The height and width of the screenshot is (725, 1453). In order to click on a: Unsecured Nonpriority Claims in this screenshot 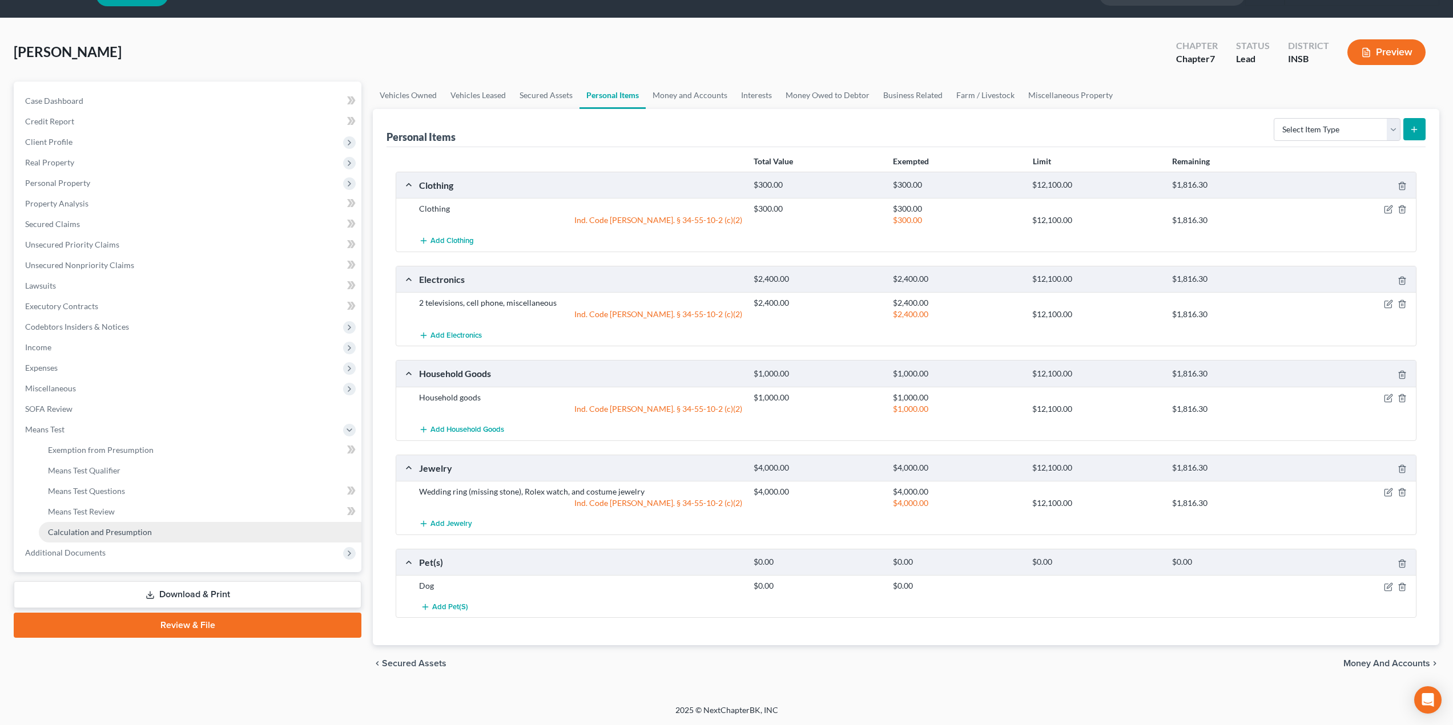, I will do `click(188, 265)`.